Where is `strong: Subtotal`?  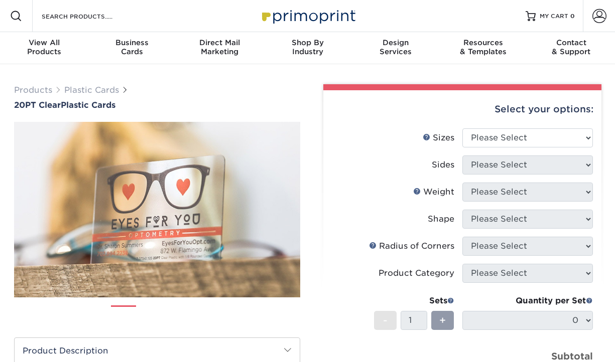 strong: Subtotal is located at coordinates (571, 356).